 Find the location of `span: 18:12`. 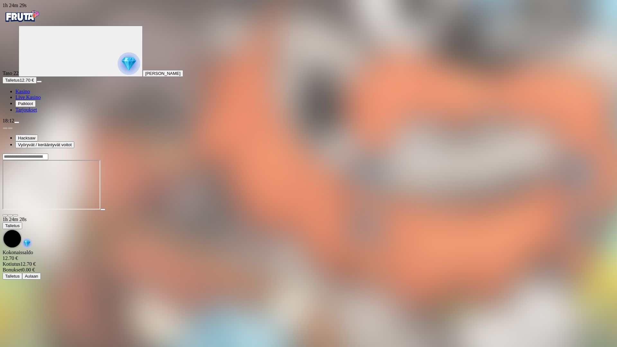

span: 18:12 is located at coordinates (8, 121).